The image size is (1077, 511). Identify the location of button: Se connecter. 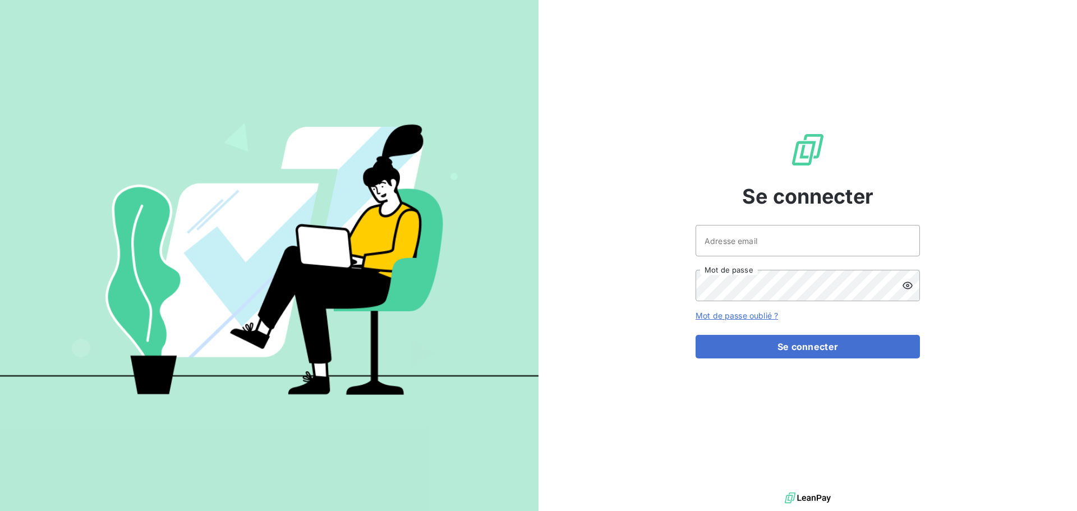
(808, 347).